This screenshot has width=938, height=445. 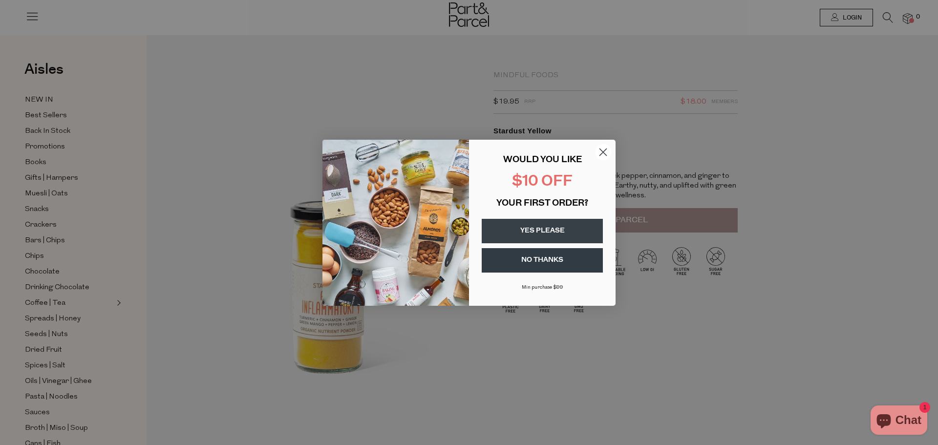 I want to click on span: Min purchase $99, so click(x=543, y=287).